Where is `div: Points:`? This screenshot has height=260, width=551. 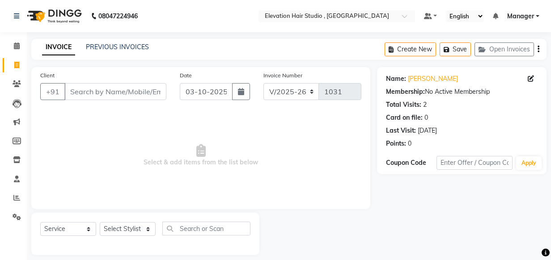 div: Points: is located at coordinates (396, 144).